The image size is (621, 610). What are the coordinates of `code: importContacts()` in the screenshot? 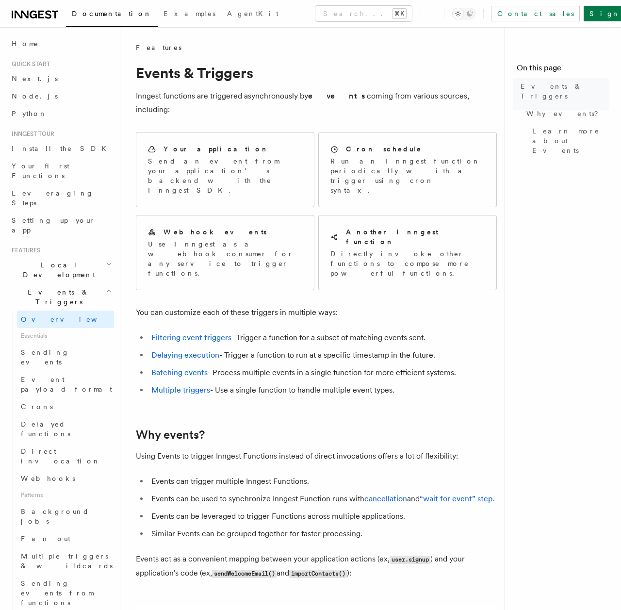 It's located at (318, 573).